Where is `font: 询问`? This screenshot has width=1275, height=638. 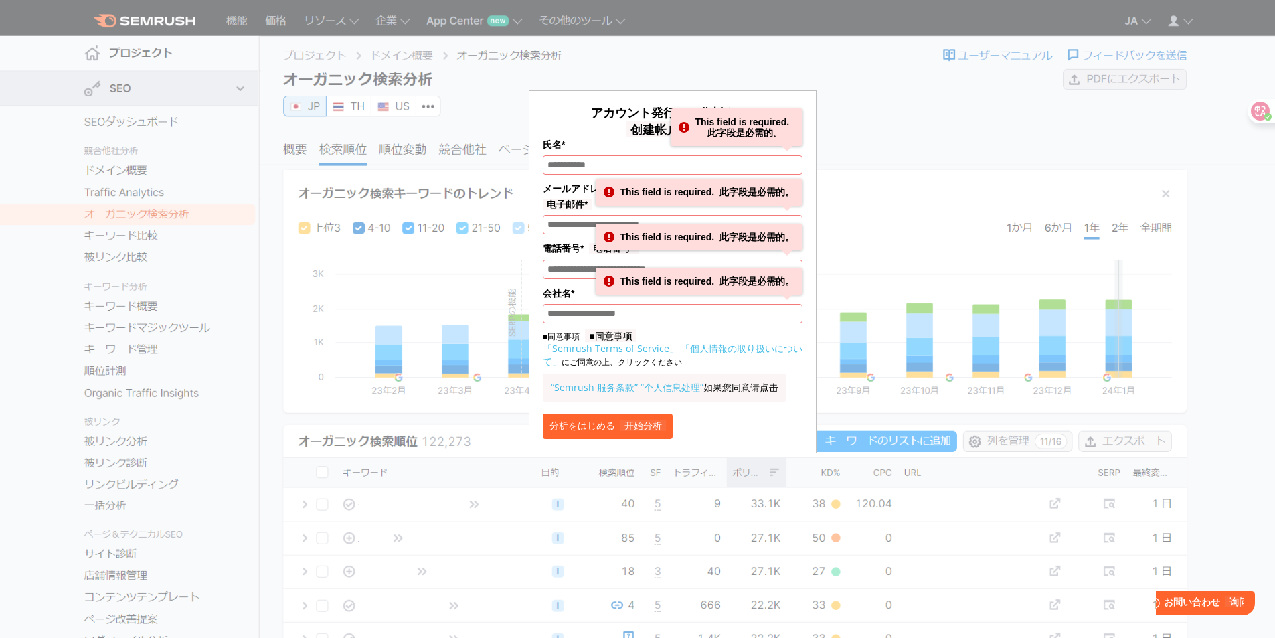
font: 询问 is located at coordinates (83, 16).